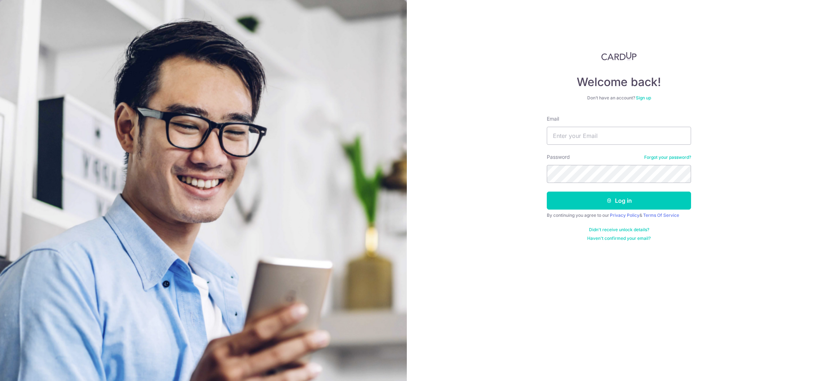 This screenshot has width=831, height=381. Describe the element at coordinates (553, 119) in the screenshot. I see `label: Email` at that location.